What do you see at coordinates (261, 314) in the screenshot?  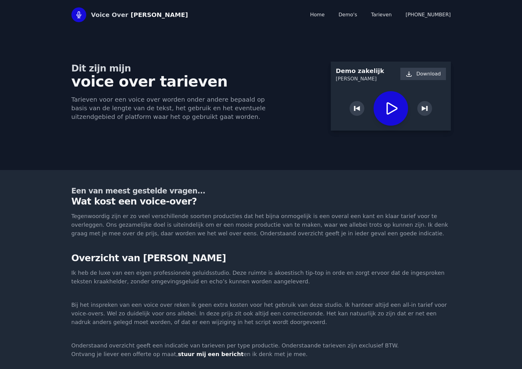 I see `p: Bij het inspreken van een voice over reken ik geen extra kosten voor het gebruik van deze studio....` at bounding box center [261, 314].